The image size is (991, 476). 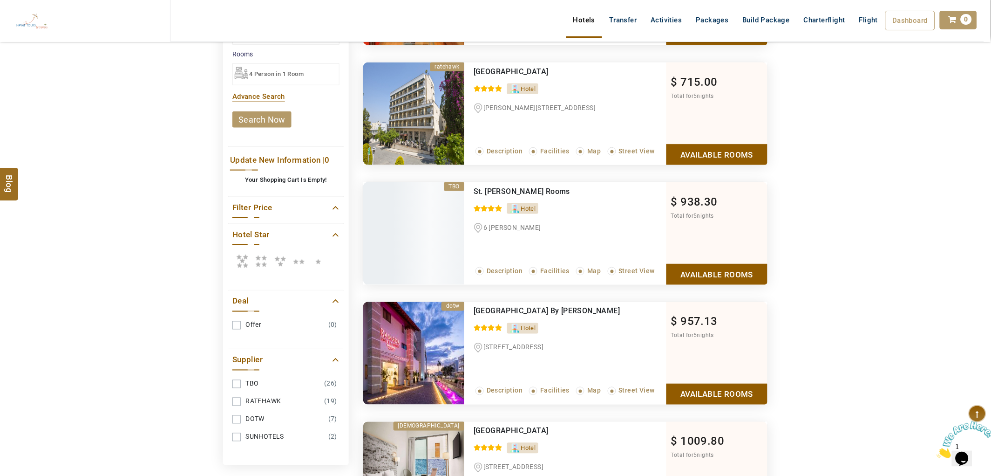 I want to click on span: 4 Person in 1 Room, so click(x=276, y=74).